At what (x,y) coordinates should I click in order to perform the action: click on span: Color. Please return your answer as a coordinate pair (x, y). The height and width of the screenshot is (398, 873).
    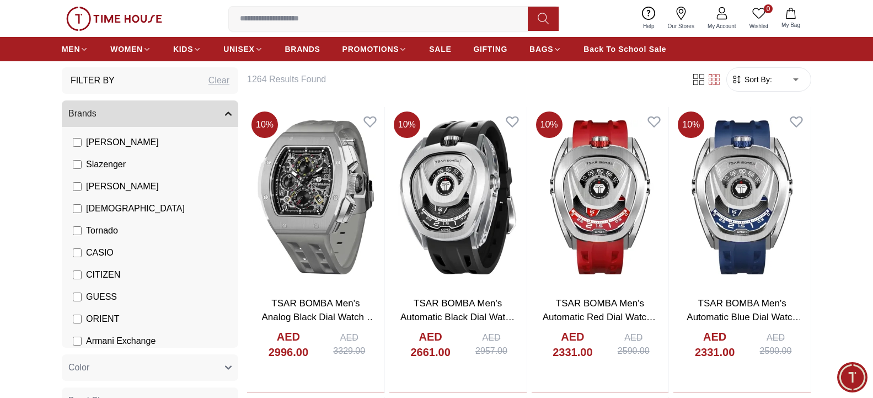
    Looking at the image, I should click on (79, 367).